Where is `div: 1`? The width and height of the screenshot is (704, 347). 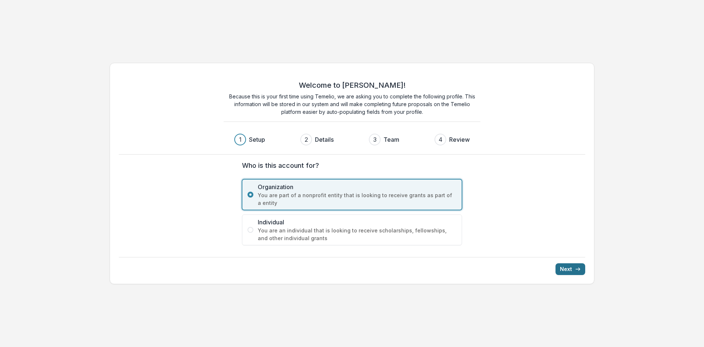 div: 1 is located at coordinates (240, 139).